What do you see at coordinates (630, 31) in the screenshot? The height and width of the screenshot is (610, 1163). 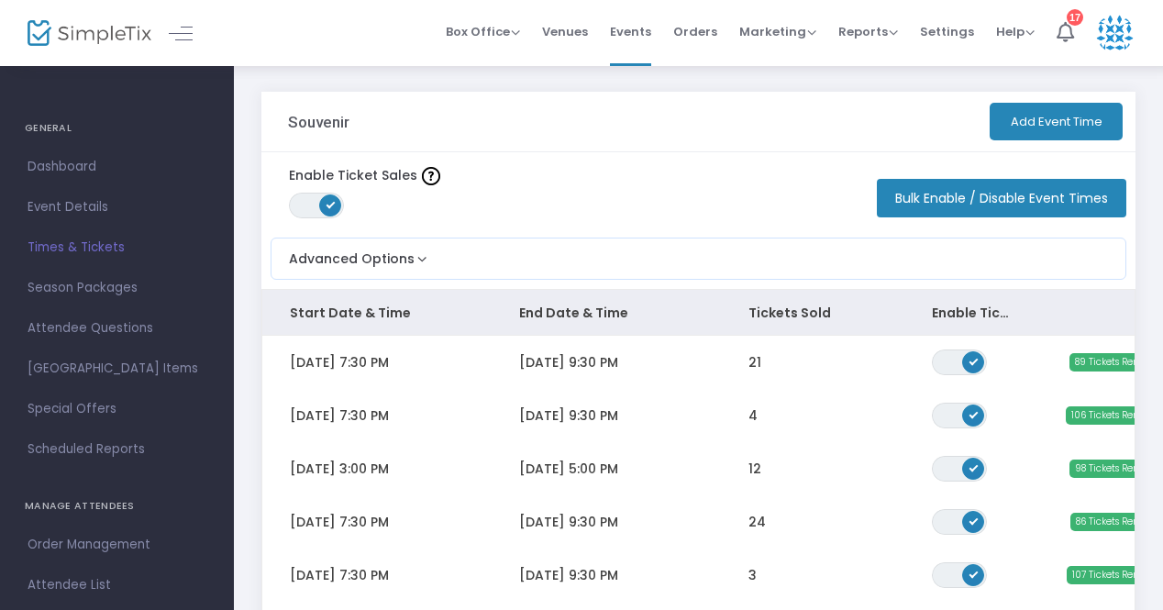 I see `span: Events` at bounding box center [630, 31].